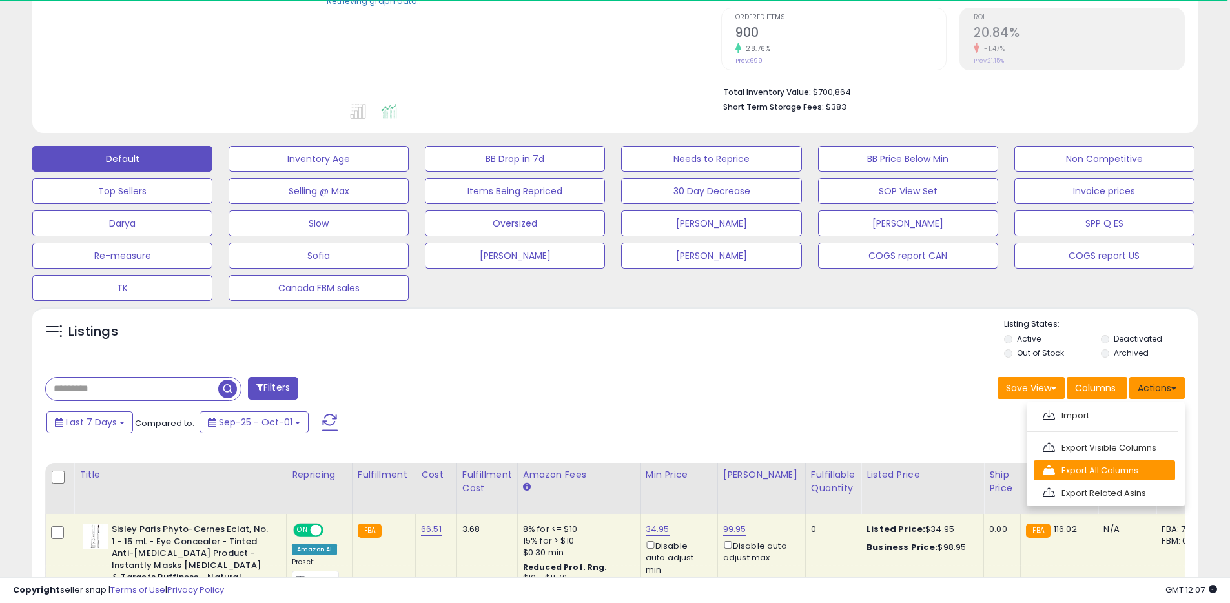 This screenshot has width=1230, height=603. What do you see at coordinates (1031, 388) in the screenshot?
I see `button: Save View` at bounding box center [1031, 388].